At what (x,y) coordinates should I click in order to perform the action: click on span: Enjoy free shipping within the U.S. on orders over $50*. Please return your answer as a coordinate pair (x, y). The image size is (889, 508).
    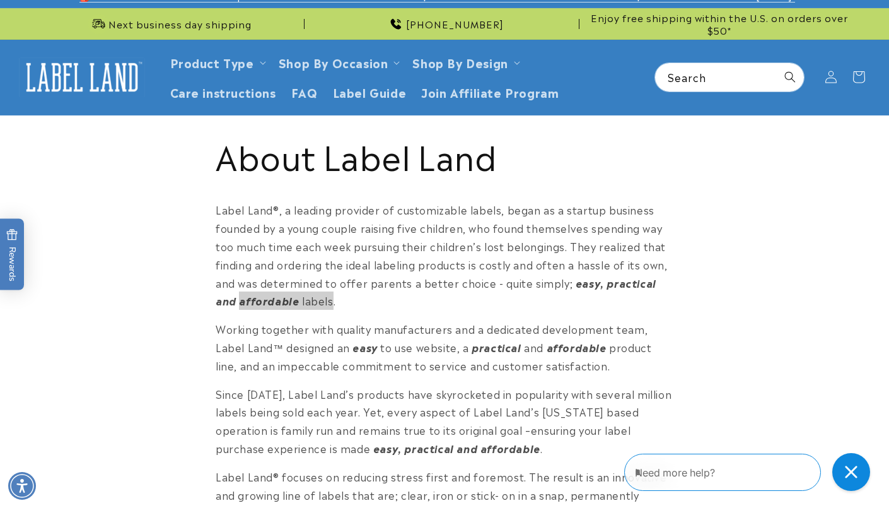
    Looking at the image, I should click on (720, 23).